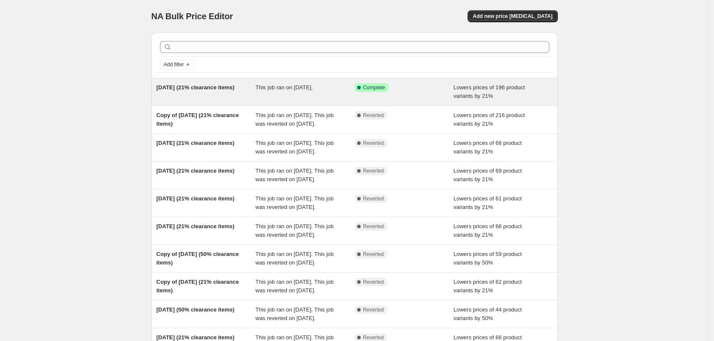  Describe the element at coordinates (488, 231) in the screenshot. I see `span: Lowers prices of 66 product variants by 21%` at that location.